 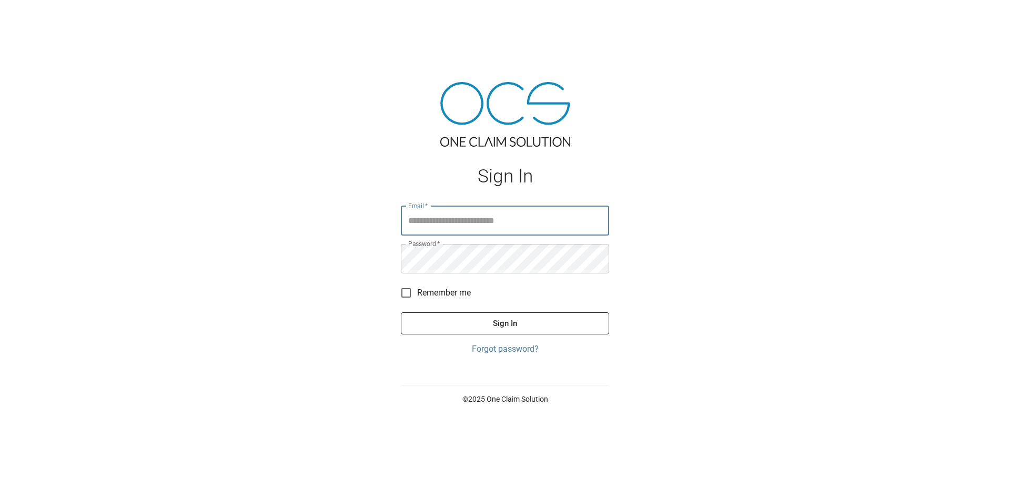 I want to click on label: Password, so click(x=424, y=243).